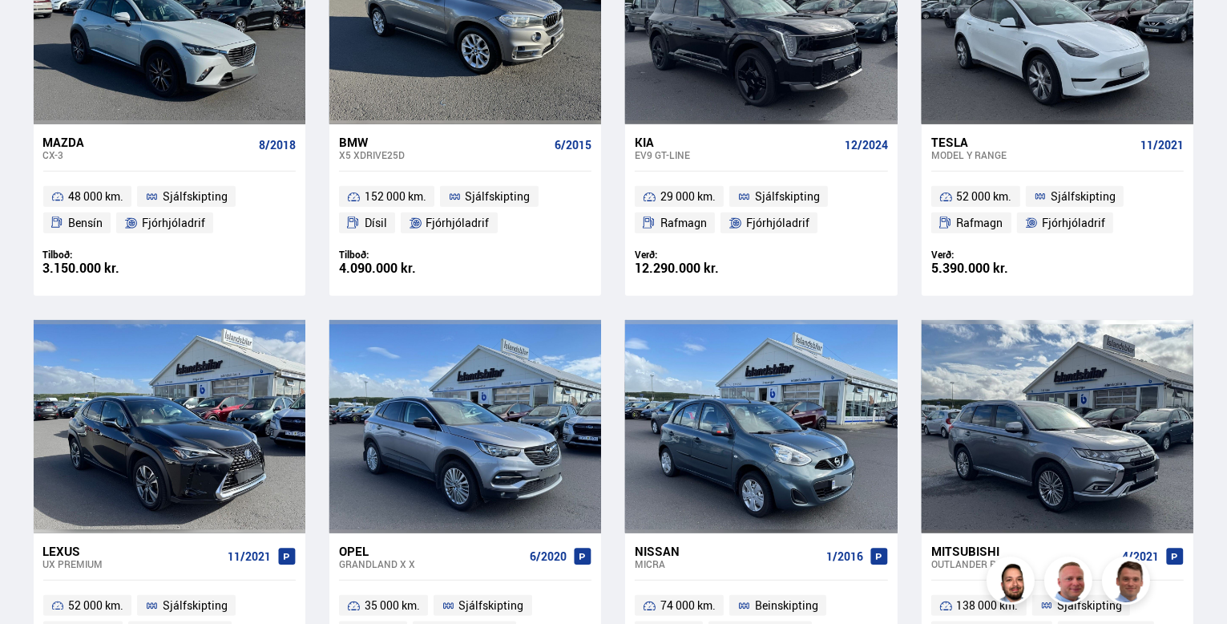  What do you see at coordinates (132, 551) in the screenshot?
I see `div: Lexus` at bounding box center [132, 551].